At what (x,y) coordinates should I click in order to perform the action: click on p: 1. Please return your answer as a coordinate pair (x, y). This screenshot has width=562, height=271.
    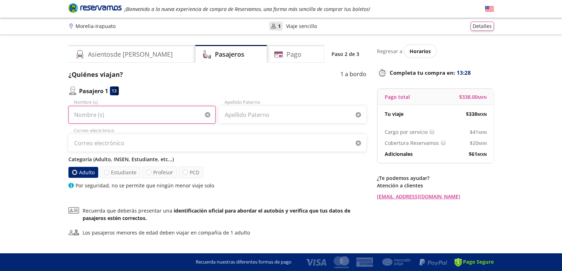
    Looking at the image, I should click on (280, 26).